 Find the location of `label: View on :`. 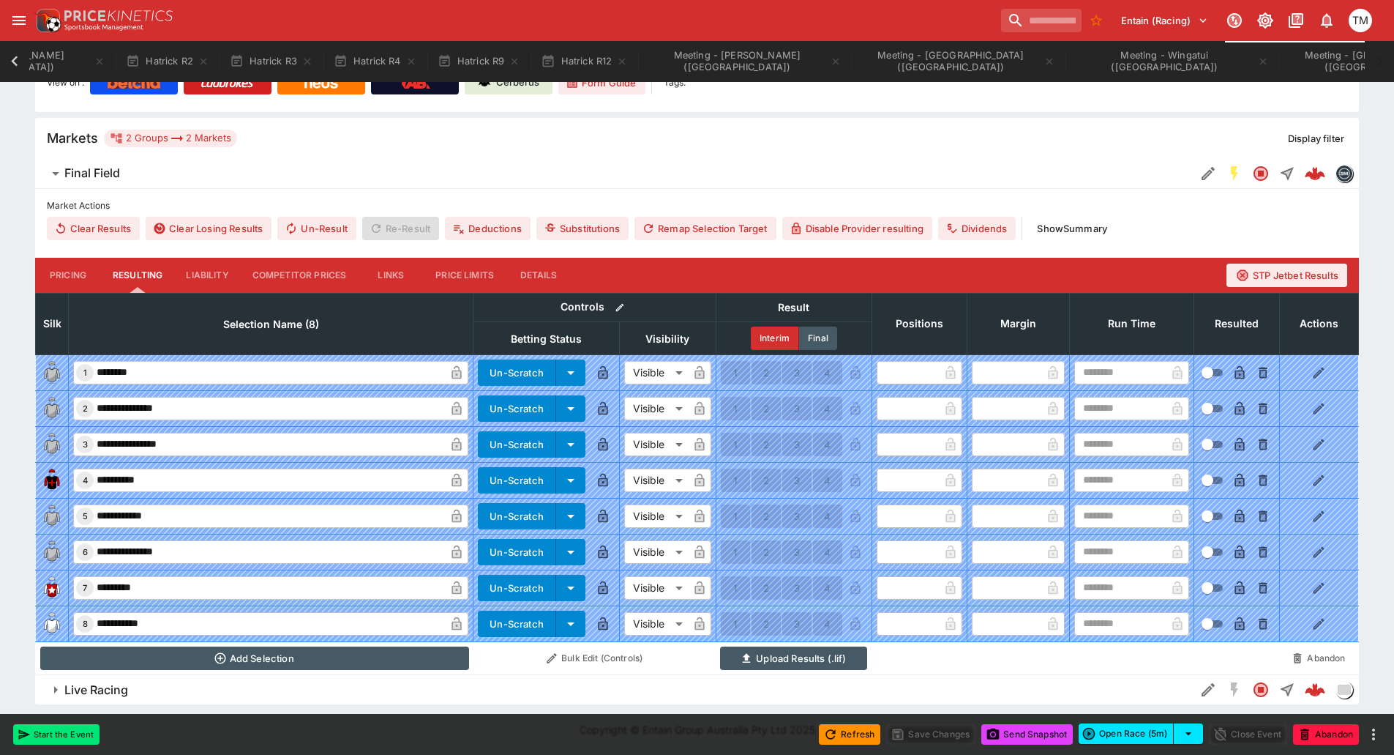

label: View on : is located at coordinates (65, 83).